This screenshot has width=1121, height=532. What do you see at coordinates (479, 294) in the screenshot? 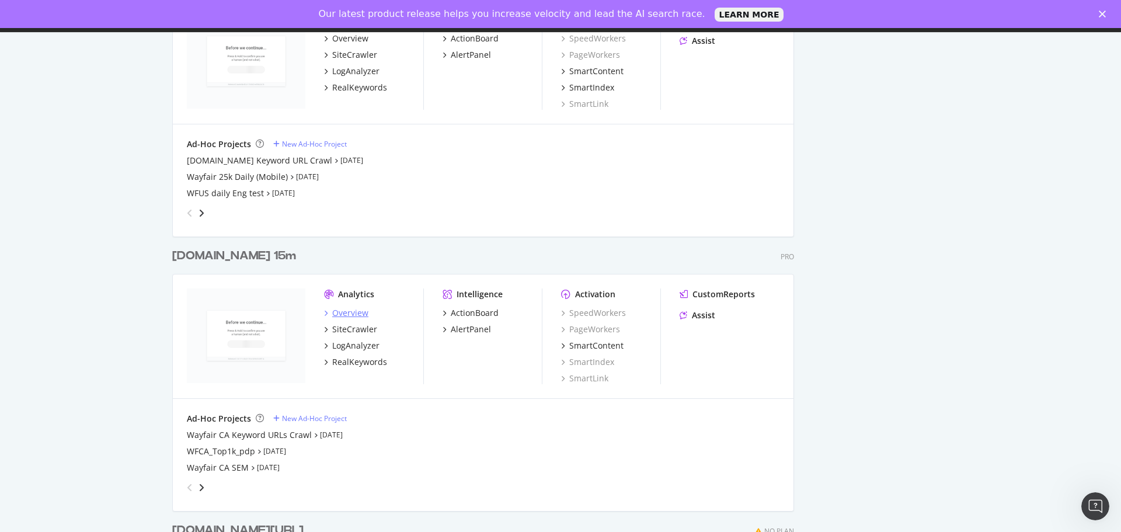
I see `div: Intelligence` at bounding box center [479, 294].